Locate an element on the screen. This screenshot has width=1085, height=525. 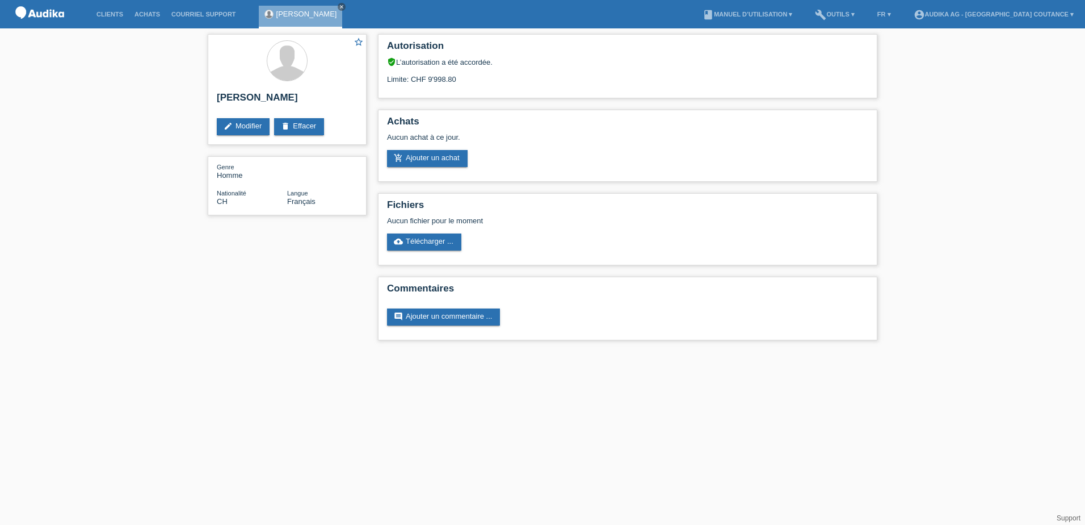
i: add_shopping_cart is located at coordinates (399, 158).